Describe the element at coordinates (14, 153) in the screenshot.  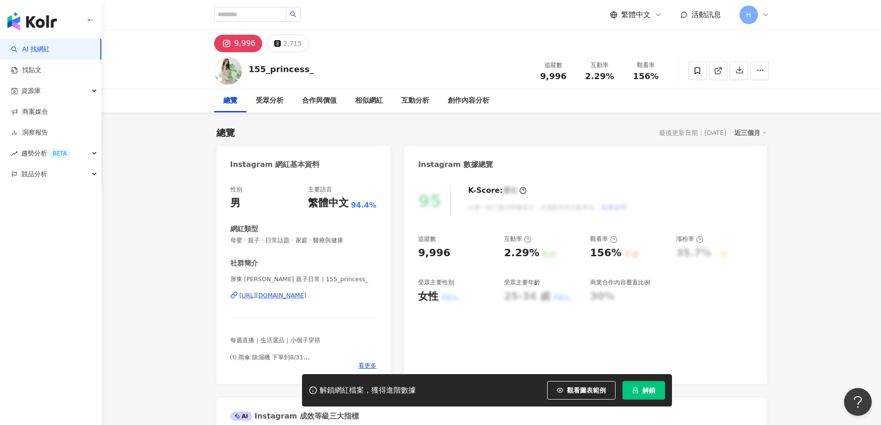
I see `span: rise` at that location.